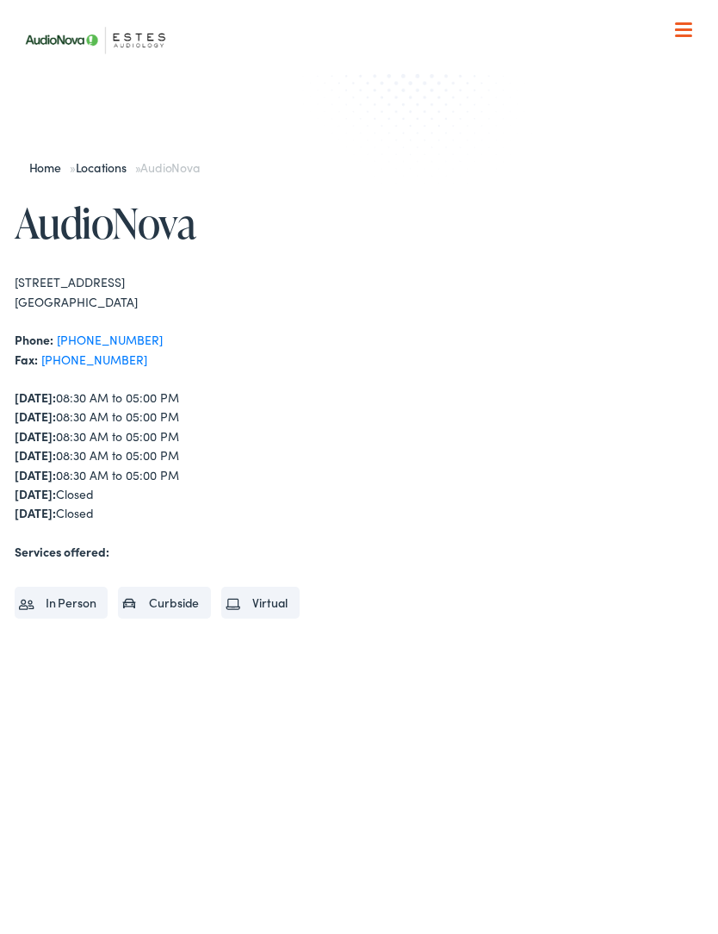  I want to click on span: AudioNova, so click(170, 167).